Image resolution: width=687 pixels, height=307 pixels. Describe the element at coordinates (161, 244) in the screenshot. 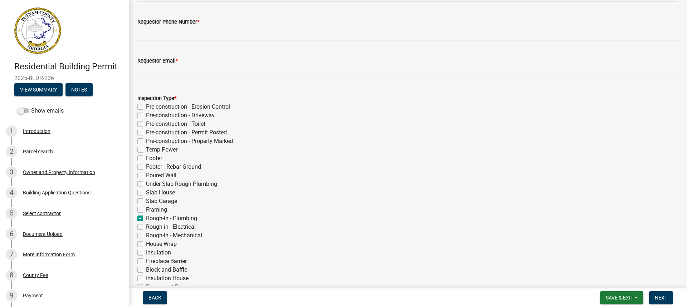

I see `label: House Wrap` at that location.